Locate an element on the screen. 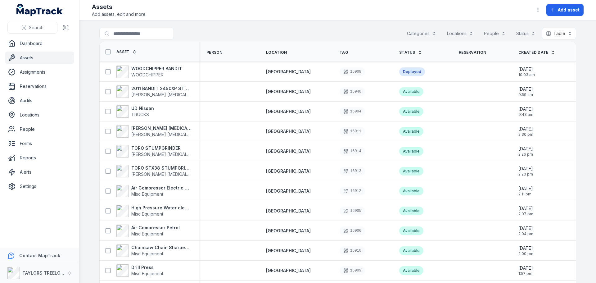 The height and width of the screenshot is (283, 596). button: Table is located at coordinates (559, 34).